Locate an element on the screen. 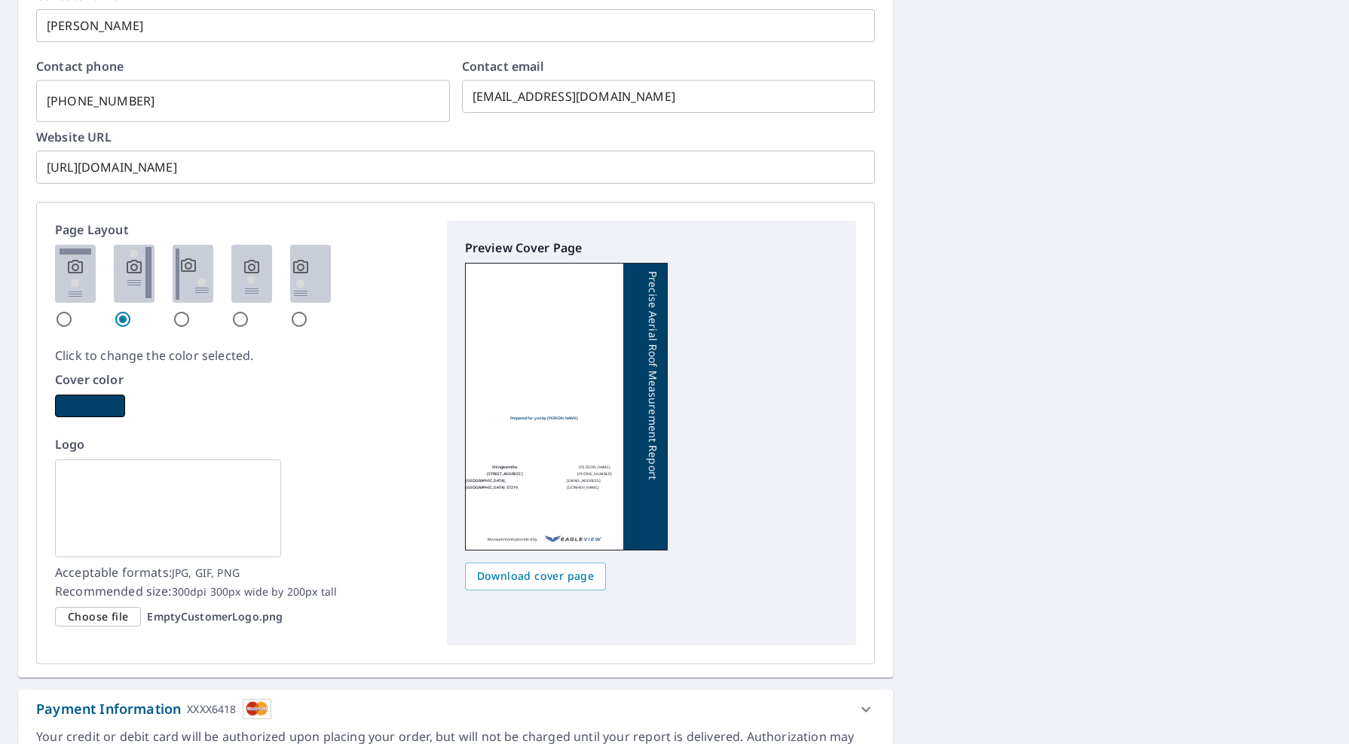  p: Shinglesmiths is located at coordinates (504, 467).